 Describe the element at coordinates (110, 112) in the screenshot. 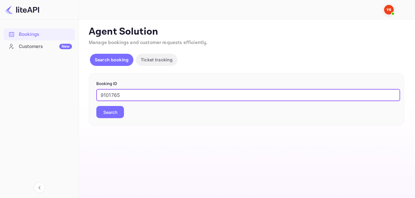

I see `button: Search` at that location.